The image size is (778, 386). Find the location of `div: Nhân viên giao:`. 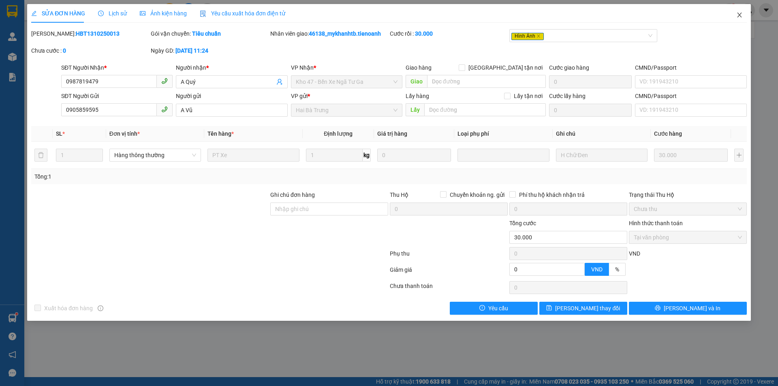

div: Nhân viên giao: is located at coordinates (329, 34).